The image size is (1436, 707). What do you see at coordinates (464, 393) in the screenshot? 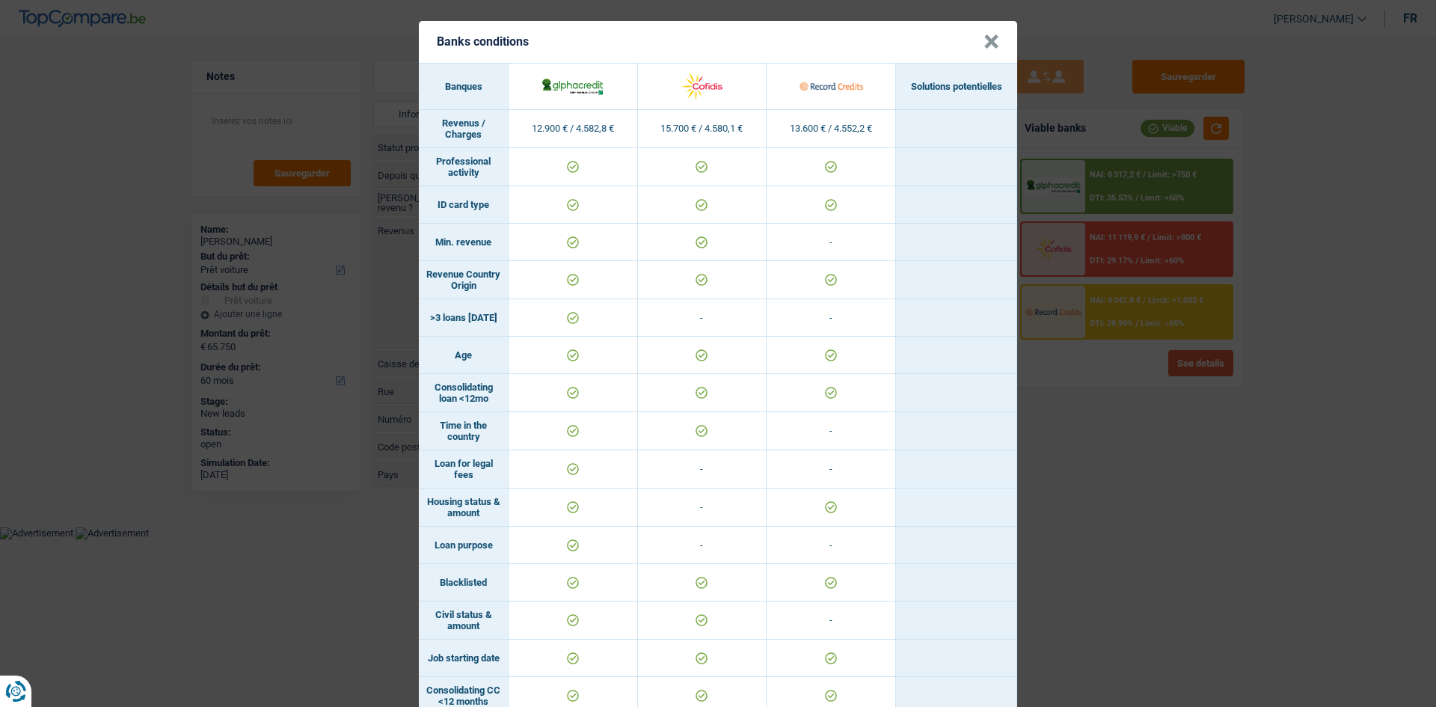
I see `td: Consolidating loan <12mo` at bounding box center [464, 393].